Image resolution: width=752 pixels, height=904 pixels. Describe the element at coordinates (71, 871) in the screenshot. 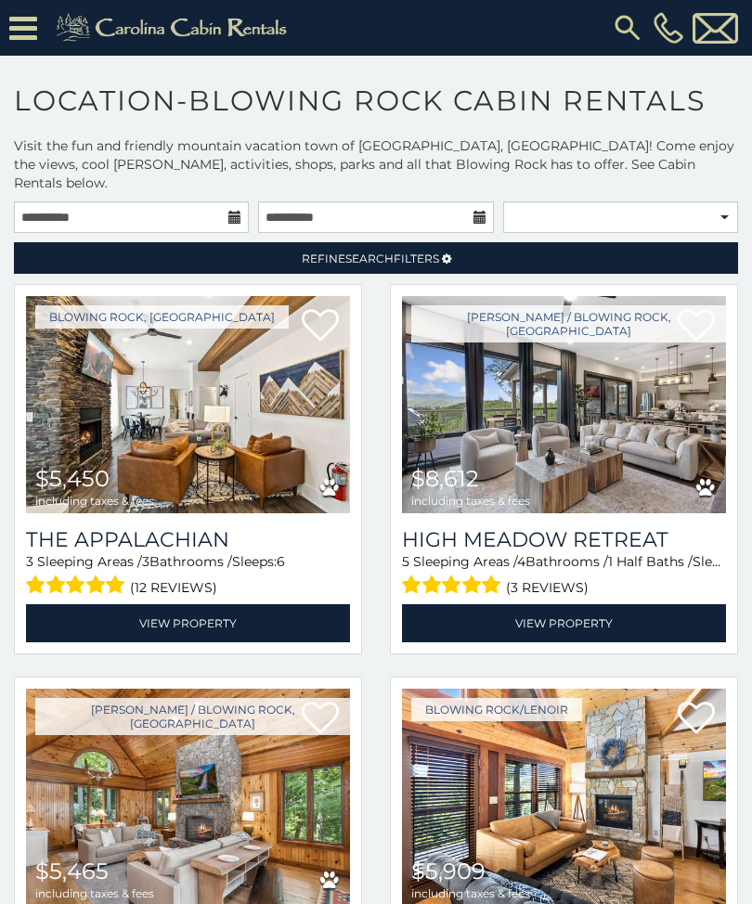

I see `span: $5,465` at that location.